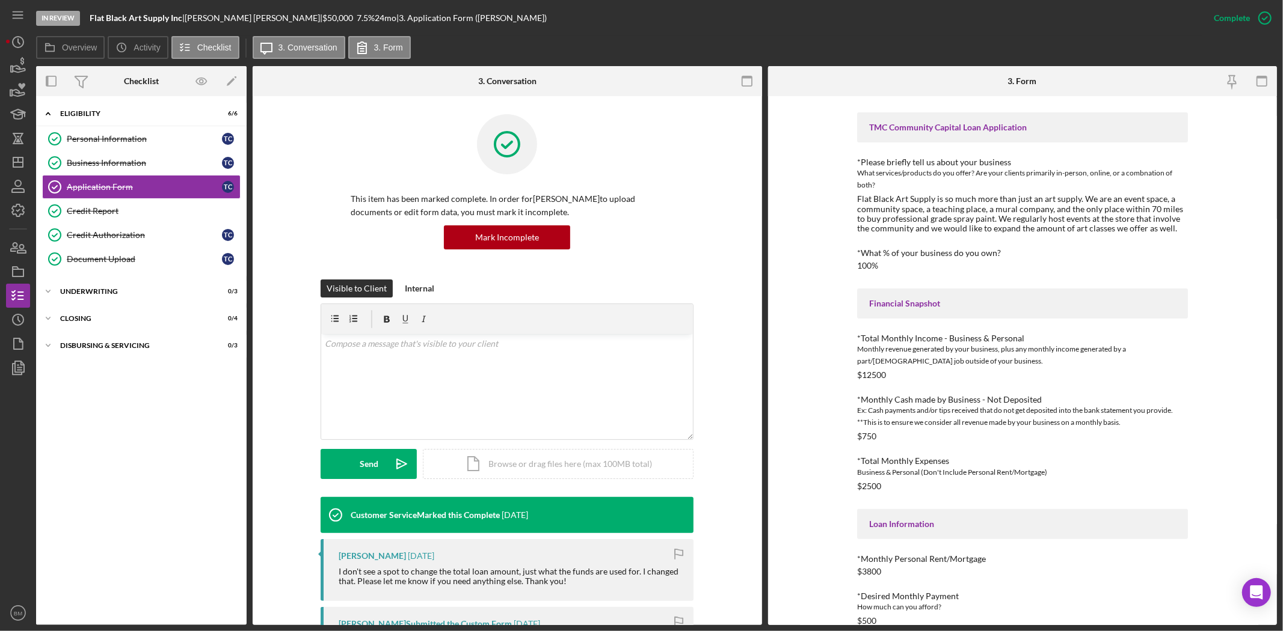 This screenshot has width=1283, height=631. Describe the element at coordinates (1022, 81) in the screenshot. I see `div: 3. Form` at that location.